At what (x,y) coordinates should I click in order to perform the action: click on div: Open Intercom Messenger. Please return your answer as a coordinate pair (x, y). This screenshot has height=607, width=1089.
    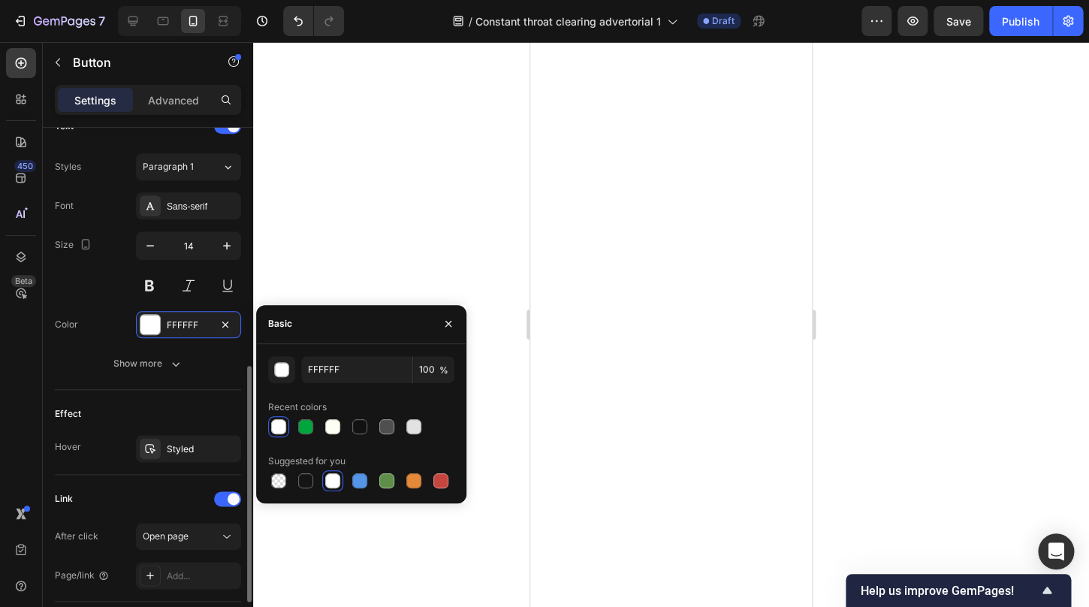
    Looking at the image, I should click on (1056, 551).